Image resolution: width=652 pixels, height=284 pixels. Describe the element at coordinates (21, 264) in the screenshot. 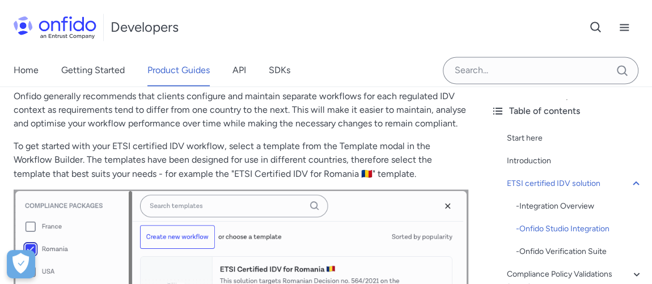

I see `div: Cookie Preferences` at that location.